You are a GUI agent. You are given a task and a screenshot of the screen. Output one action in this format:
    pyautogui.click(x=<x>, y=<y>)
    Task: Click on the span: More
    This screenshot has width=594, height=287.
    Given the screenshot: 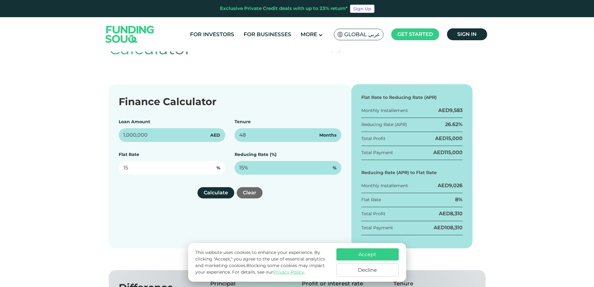 What is the action you would take?
    pyautogui.click(x=309, y=34)
    